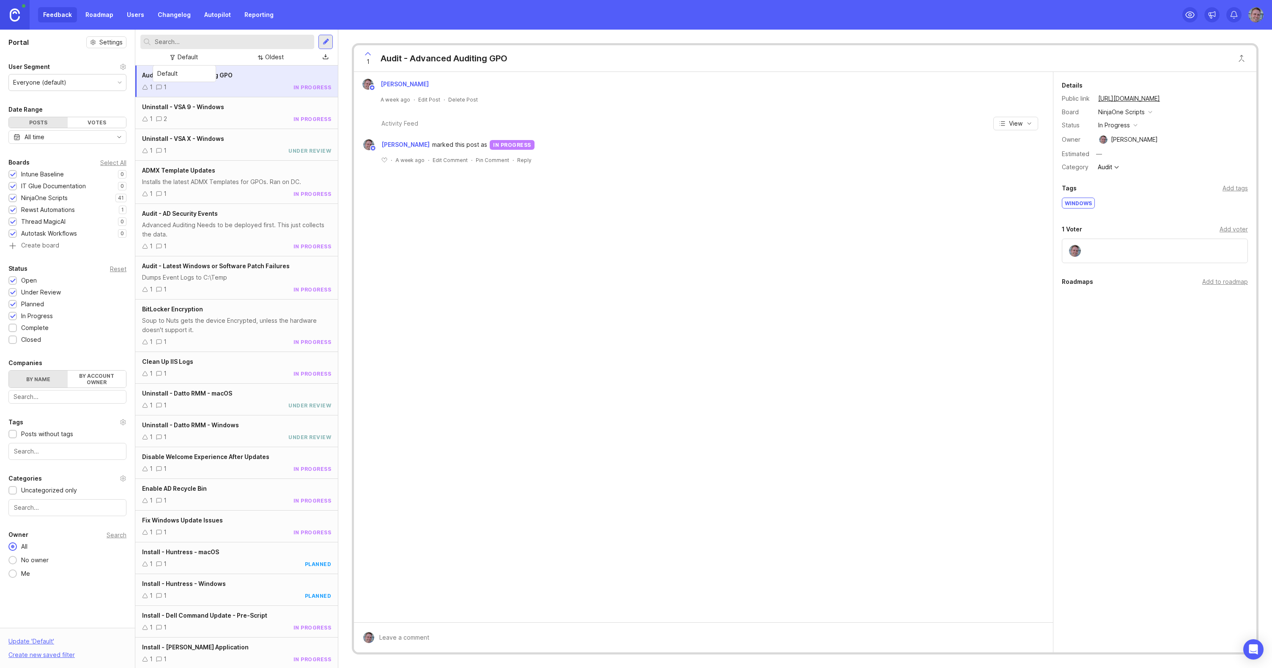  Describe the element at coordinates (450, 160) in the screenshot. I see `div: Edit Comment` at that location.